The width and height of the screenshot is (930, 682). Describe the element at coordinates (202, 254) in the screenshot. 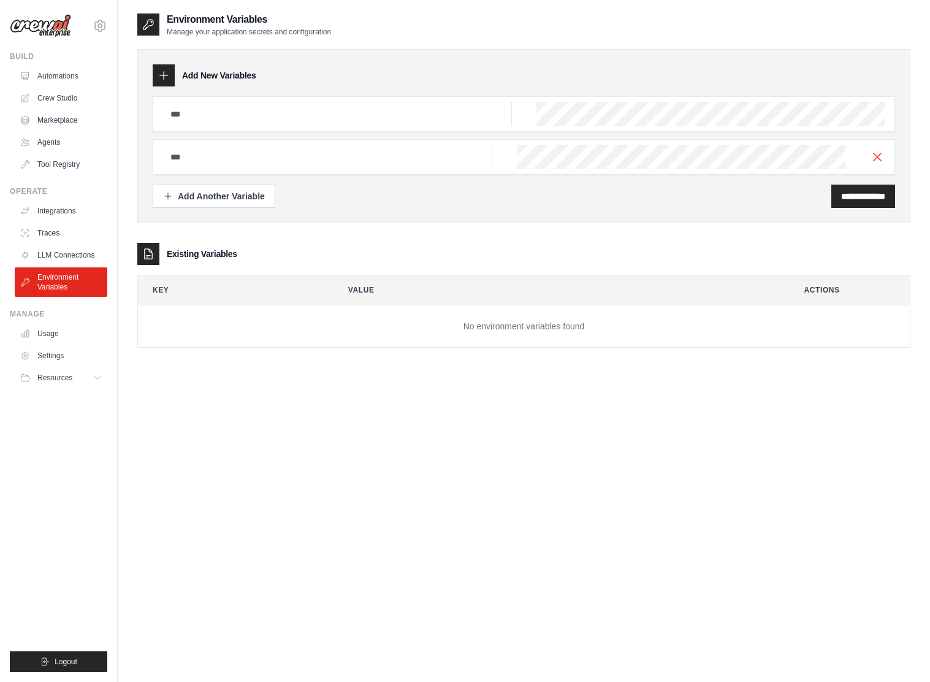

I see `h3: Existing Variables` at that location.